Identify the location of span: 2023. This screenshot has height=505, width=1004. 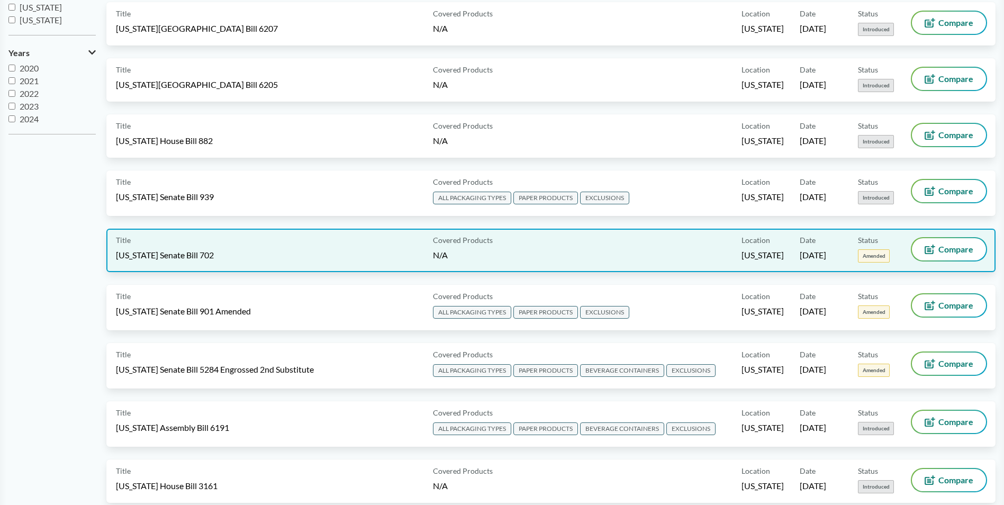
(29, 106).